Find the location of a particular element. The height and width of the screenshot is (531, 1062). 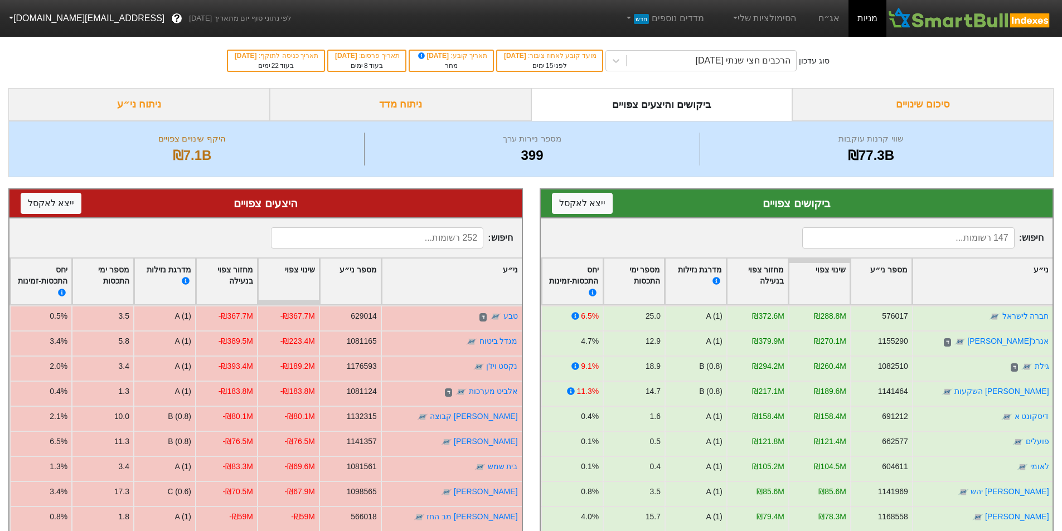

div: 14.7 is located at coordinates (652, 391).